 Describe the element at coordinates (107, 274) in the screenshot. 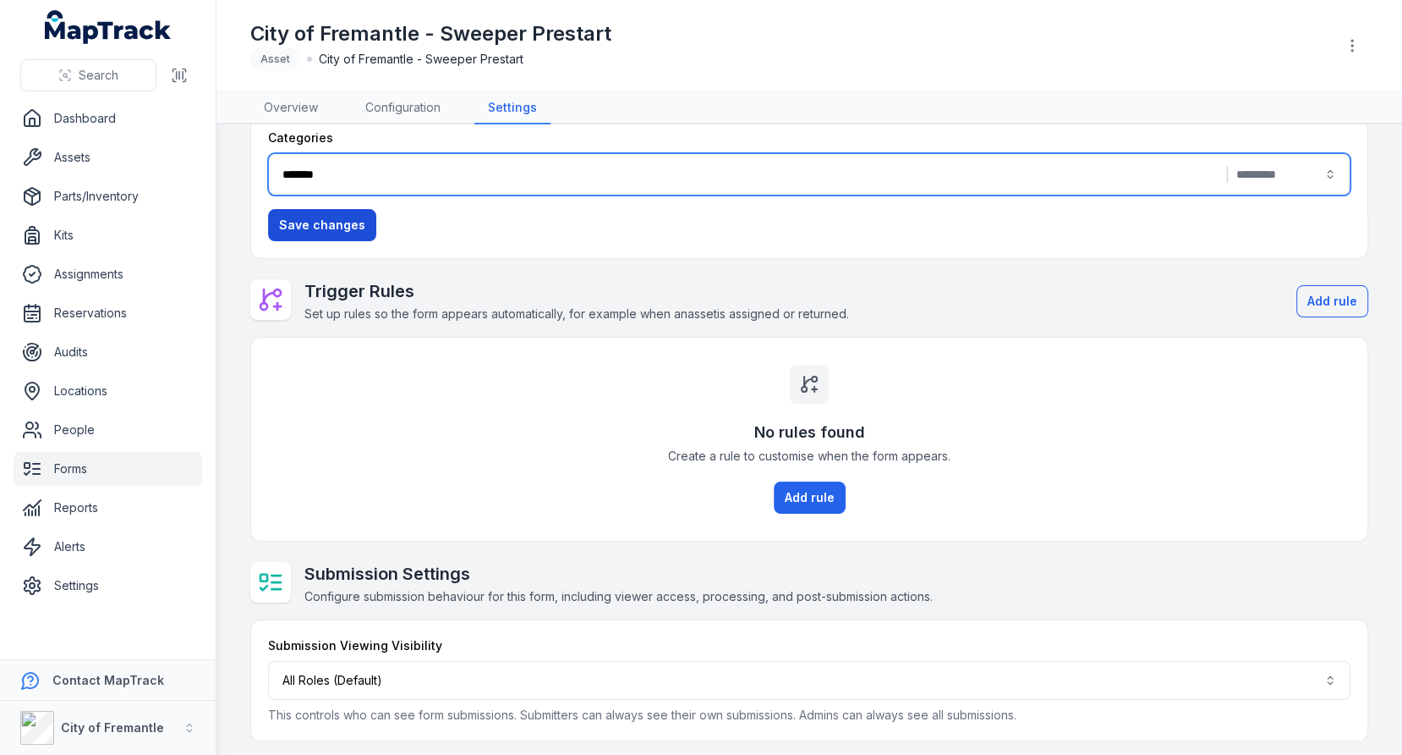

I see `a: Assignments` at that location.